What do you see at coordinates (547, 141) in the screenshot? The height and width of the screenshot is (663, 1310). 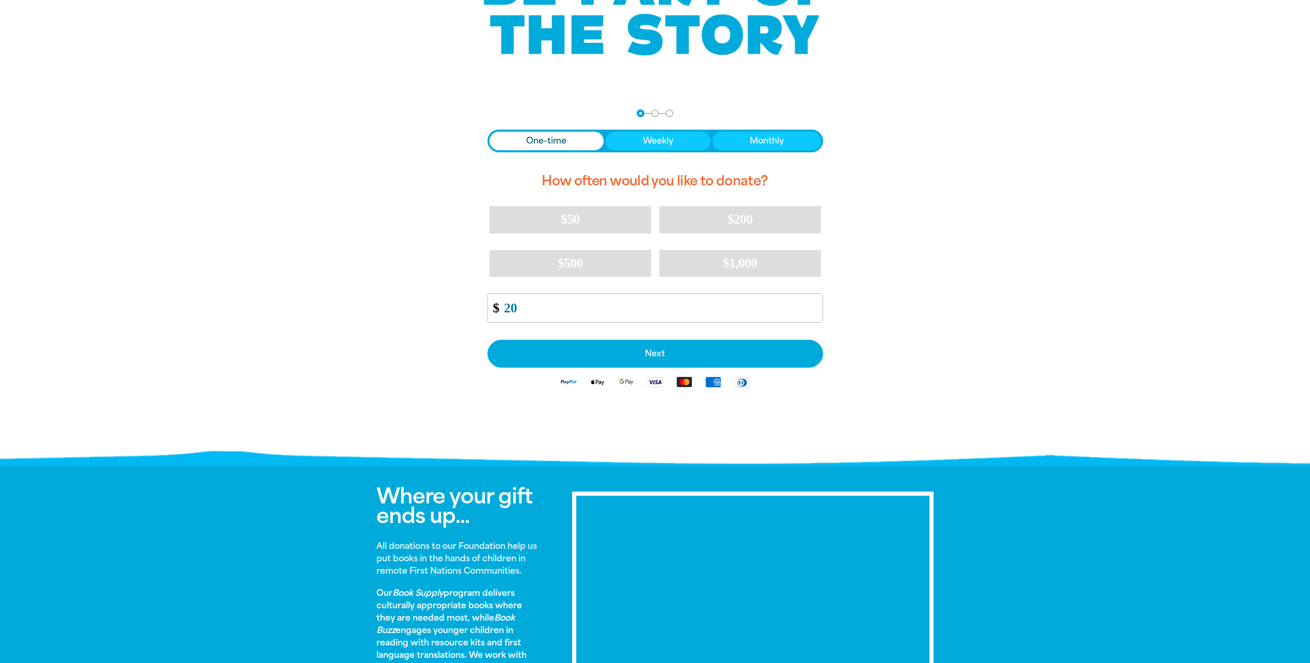 I see `button: One-time` at bounding box center [547, 141].